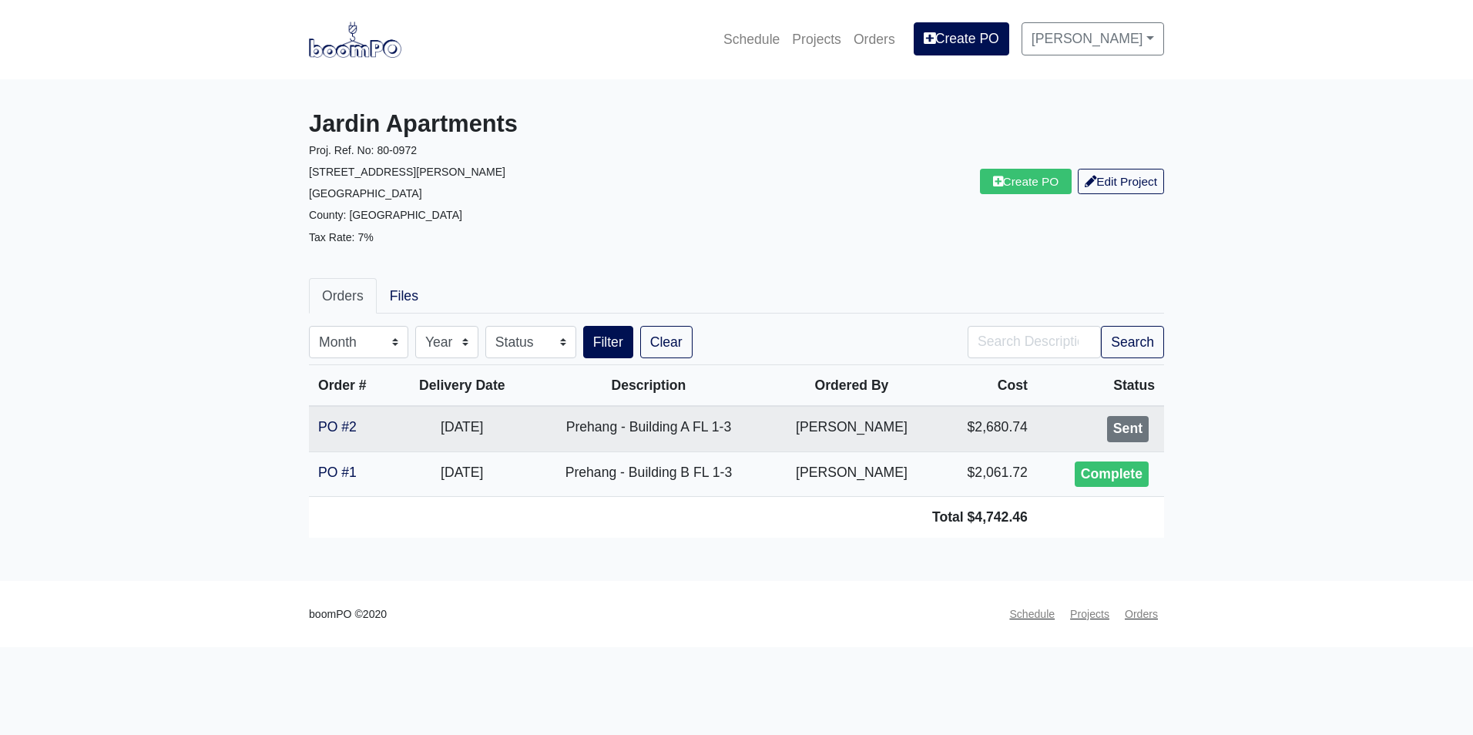 The height and width of the screenshot is (735, 1473). I want to click on a: PO #2, so click(337, 427).